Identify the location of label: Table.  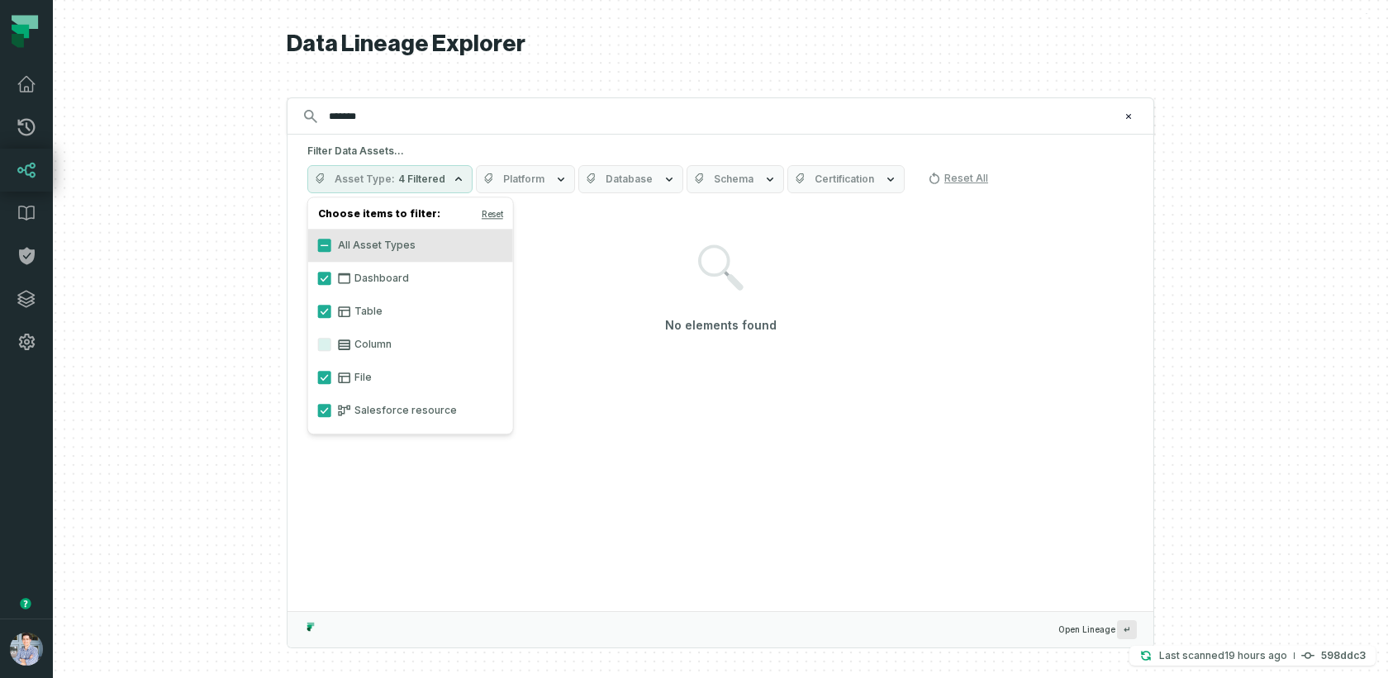
(411, 311).